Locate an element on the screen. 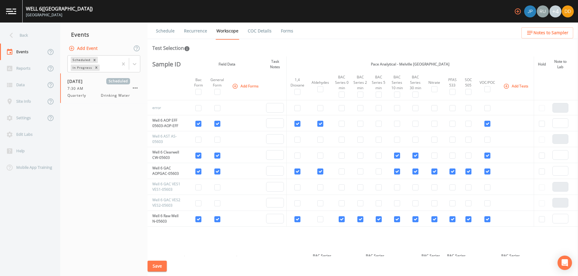  th: BAC Series 2 min is located at coordinates (456, 259).